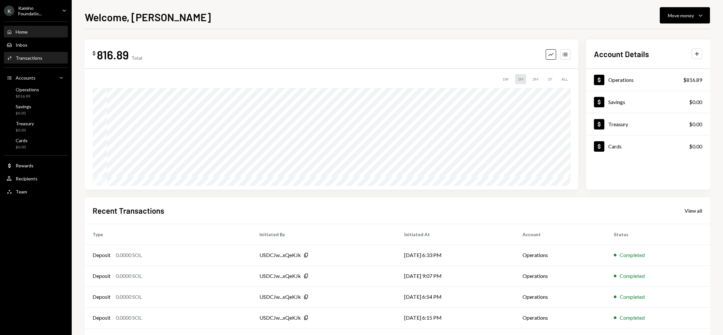 The image size is (723, 335). I want to click on div: 1Y, so click(550, 79).